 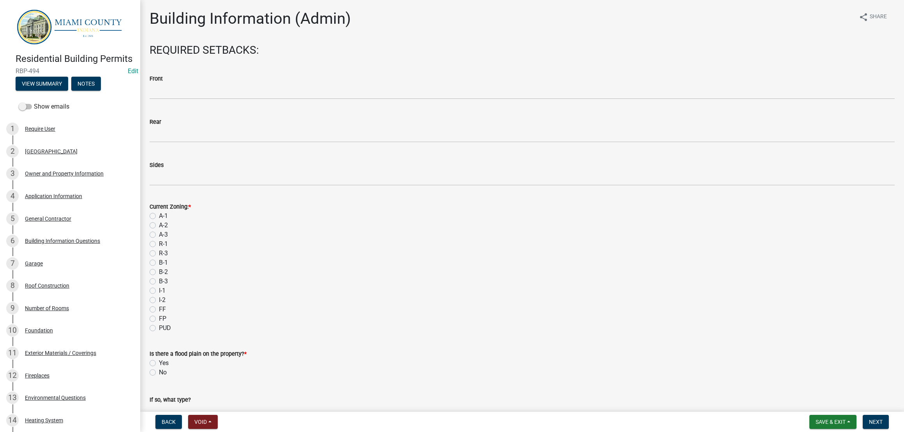 What do you see at coordinates (12, 151) in the screenshot?
I see `div: 2` at bounding box center [12, 151].